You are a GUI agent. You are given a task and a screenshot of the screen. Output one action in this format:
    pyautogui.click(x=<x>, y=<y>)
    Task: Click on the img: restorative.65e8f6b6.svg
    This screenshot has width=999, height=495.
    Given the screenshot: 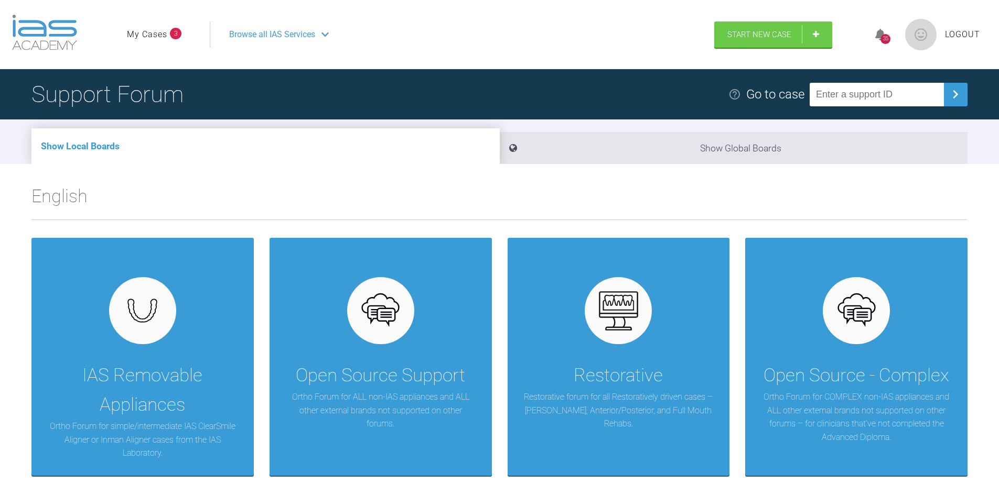 What is the action you would take?
    pyautogui.click(x=618, y=311)
    